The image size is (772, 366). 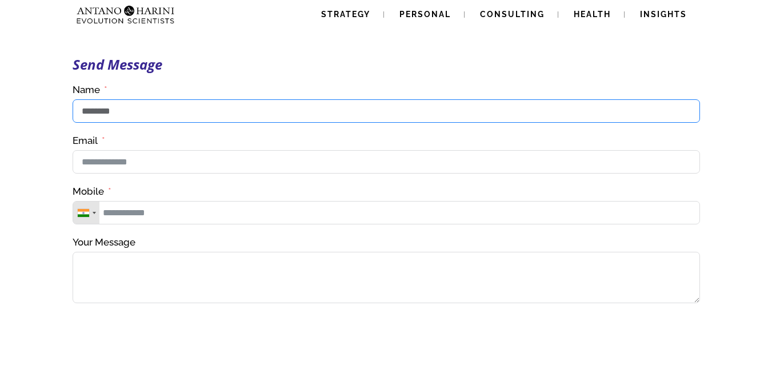 What do you see at coordinates (663, 14) in the screenshot?
I see `span: Insights` at bounding box center [663, 14].